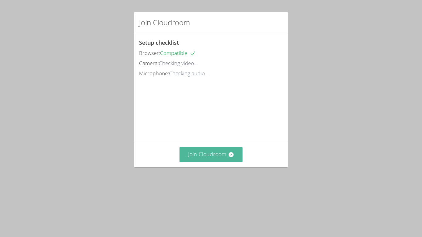  What do you see at coordinates (178, 53) in the screenshot?
I see `span: Compatible` at bounding box center [178, 53].